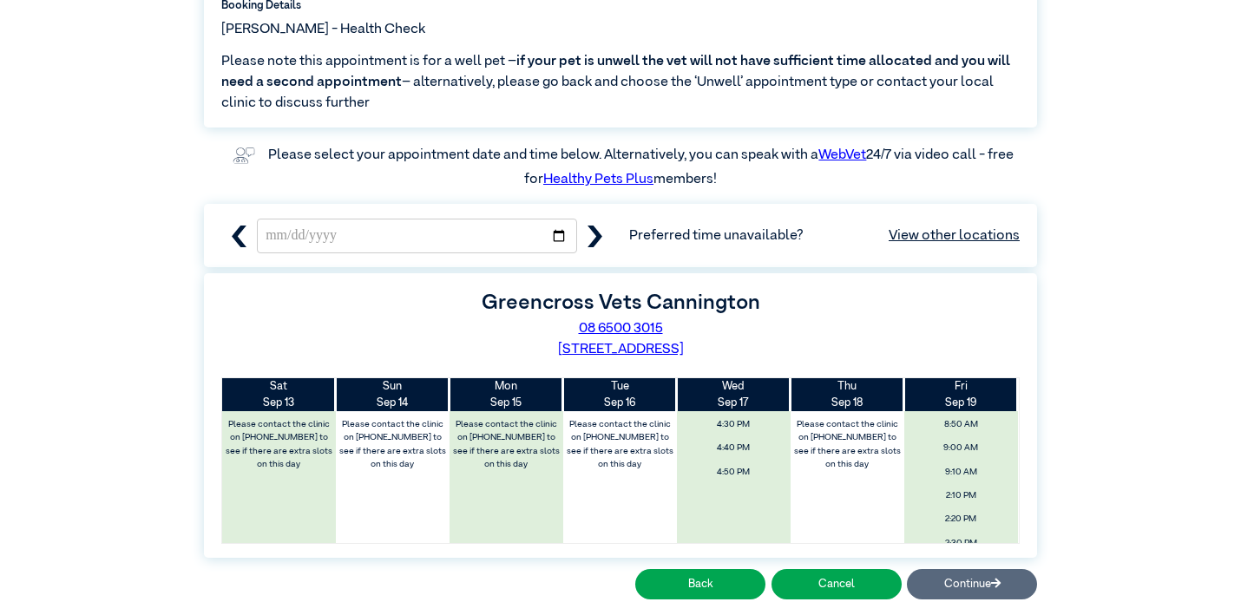 The height and width of the screenshot is (615, 1241). Describe the element at coordinates (621, 329) in the screenshot. I see `a: 08 6500 3015` at that location.